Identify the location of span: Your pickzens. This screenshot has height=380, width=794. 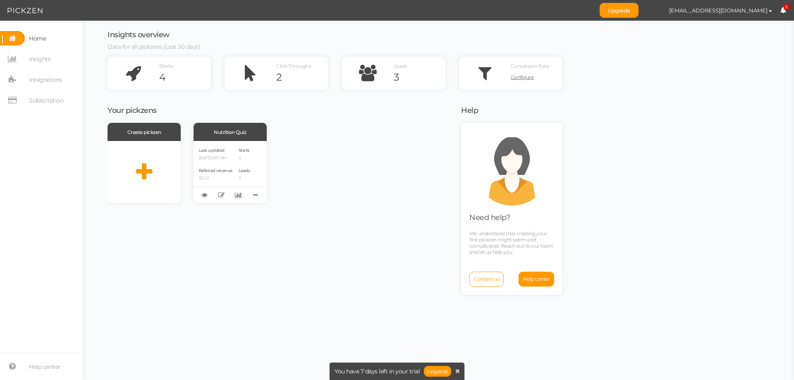
(132, 110).